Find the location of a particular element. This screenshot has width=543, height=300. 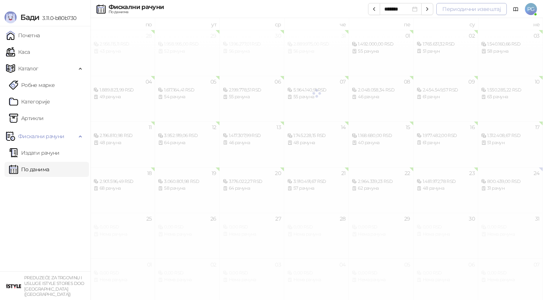

span: Бади is located at coordinates (30, 17).